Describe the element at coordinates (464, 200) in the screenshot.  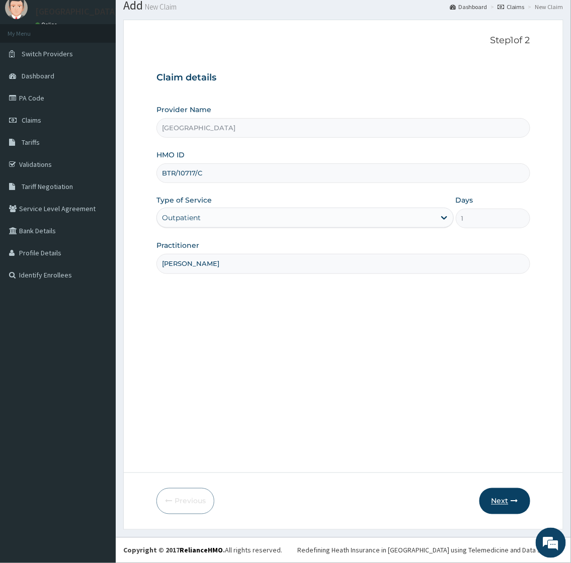
I see `label: Days` at that location.